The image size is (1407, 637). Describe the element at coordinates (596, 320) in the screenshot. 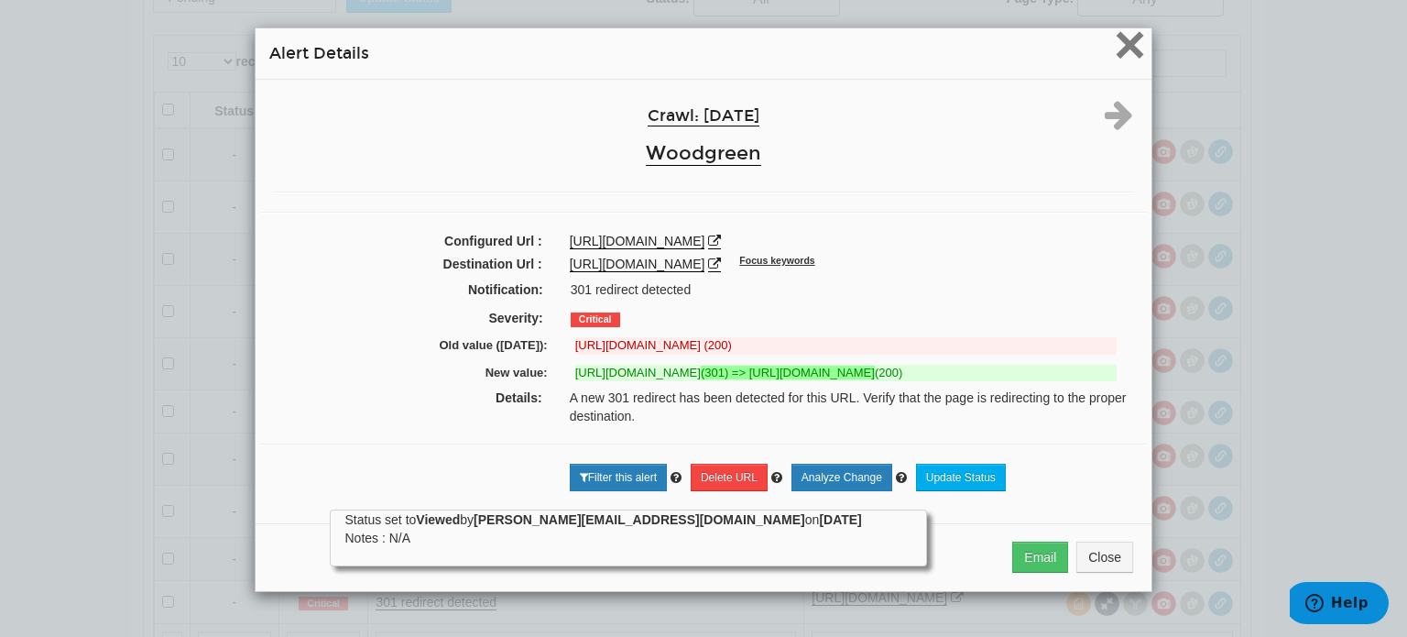

I see `span: Critical` at that location.